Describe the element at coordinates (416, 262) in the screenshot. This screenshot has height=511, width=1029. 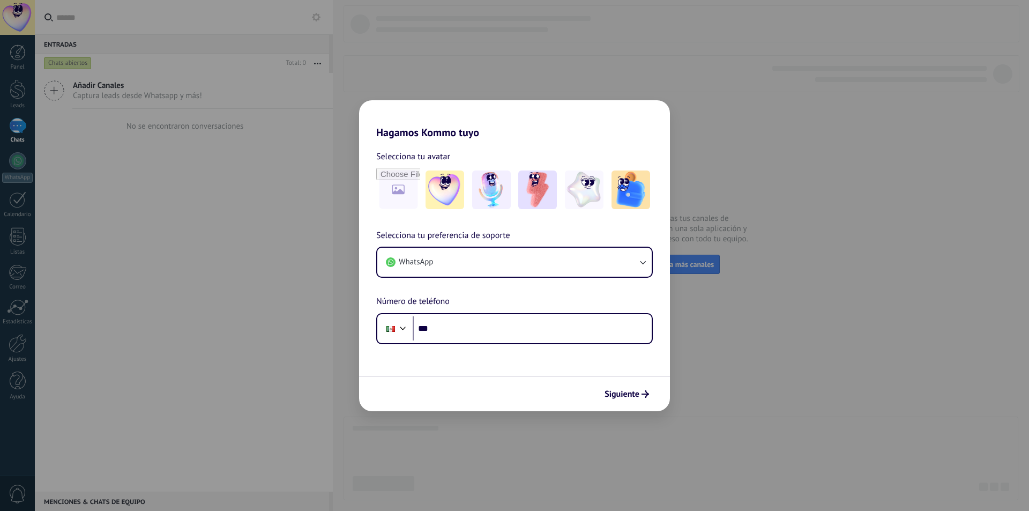
I see `span: WhatsApp` at that location.